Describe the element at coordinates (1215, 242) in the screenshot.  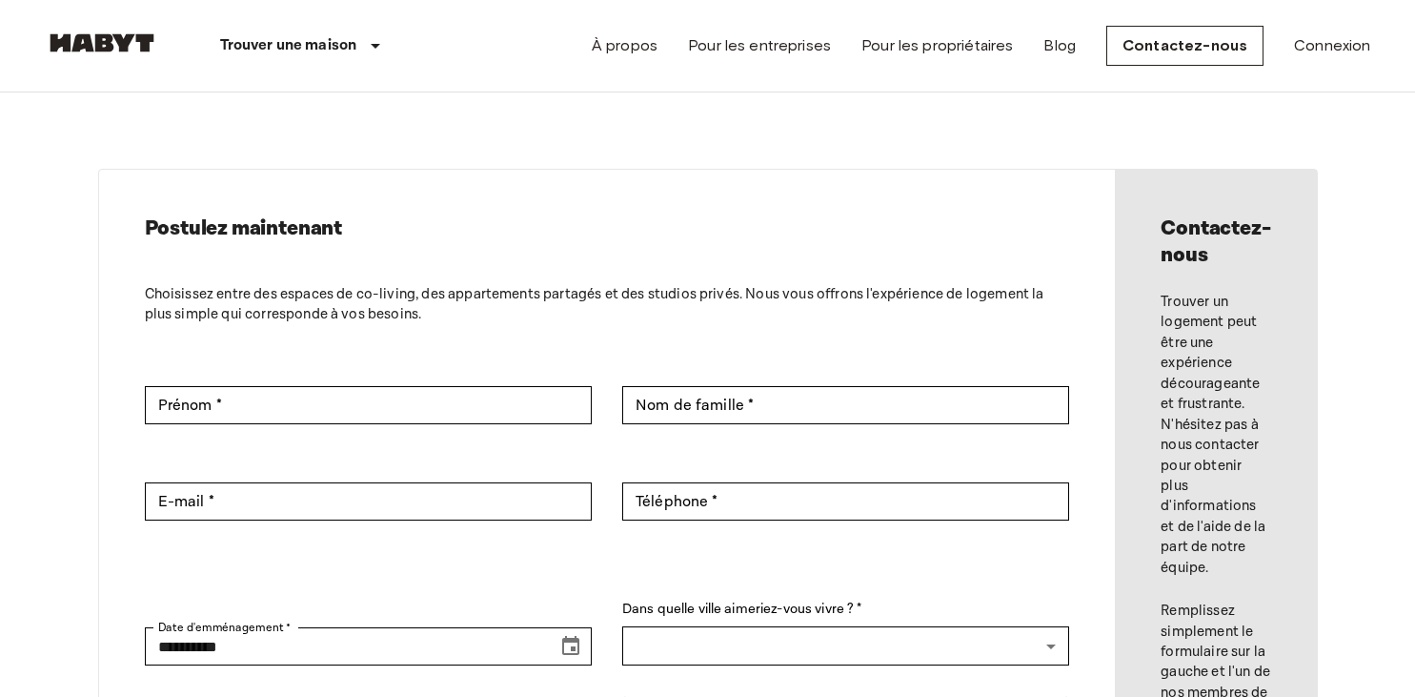
I see `h2: Contactez-nous` at that location.